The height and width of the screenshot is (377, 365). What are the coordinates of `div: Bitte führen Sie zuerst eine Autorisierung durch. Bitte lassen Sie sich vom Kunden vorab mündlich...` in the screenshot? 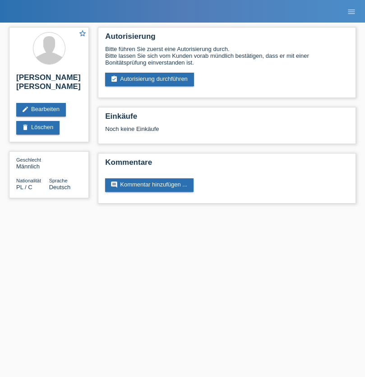 It's located at (227, 56).